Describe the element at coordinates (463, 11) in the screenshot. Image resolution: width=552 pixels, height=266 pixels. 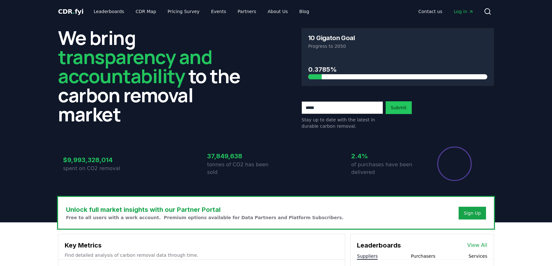
I see `a: Log in` at that location.